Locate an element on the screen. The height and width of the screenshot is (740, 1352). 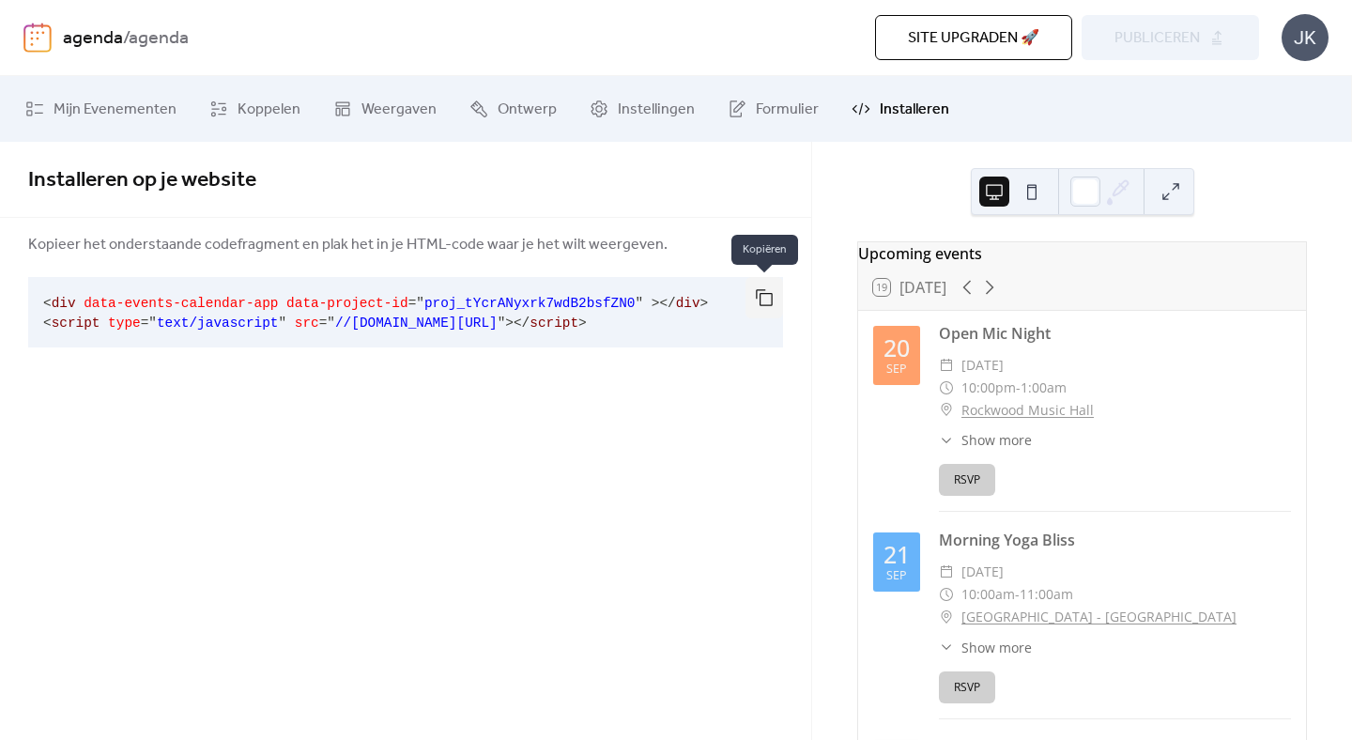
a: Weergaven is located at coordinates (385, 109).